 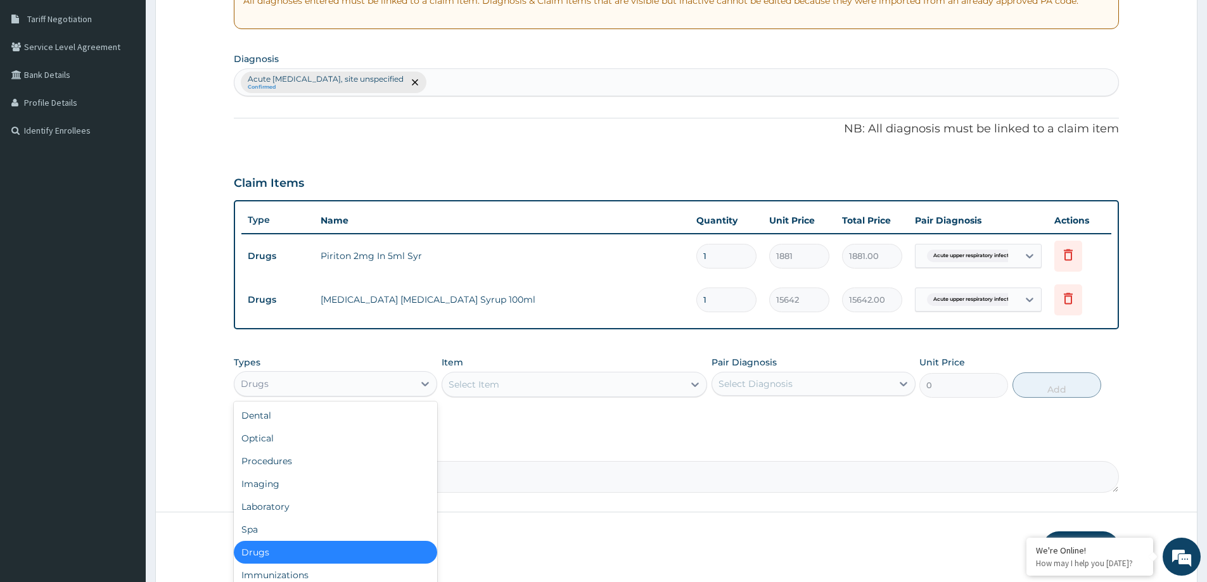 What do you see at coordinates (755, 384) in the screenshot?
I see `div: Select Diagnosis` at bounding box center [755, 384].